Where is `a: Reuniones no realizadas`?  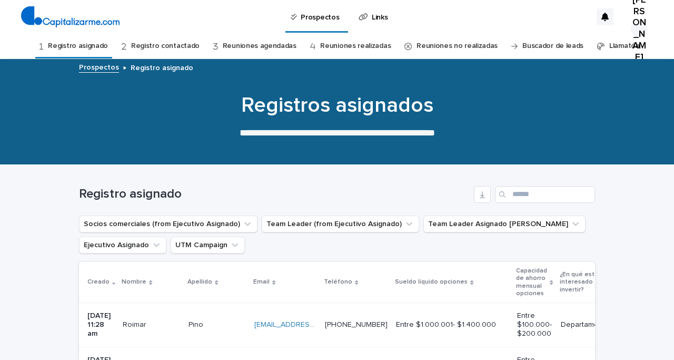 a: Reuniones no realizadas is located at coordinates (457, 46).